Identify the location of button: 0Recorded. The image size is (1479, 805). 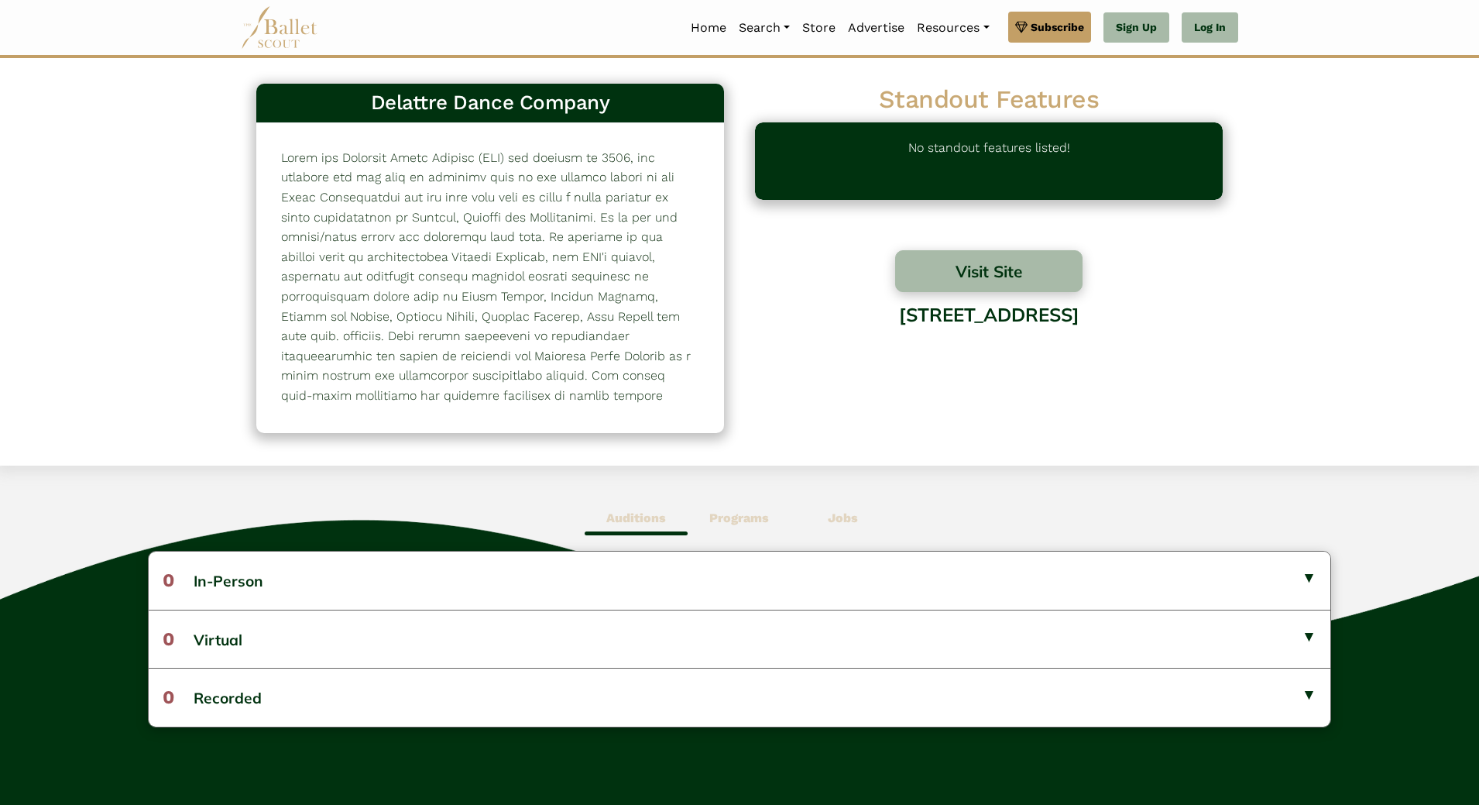
(740, 696).